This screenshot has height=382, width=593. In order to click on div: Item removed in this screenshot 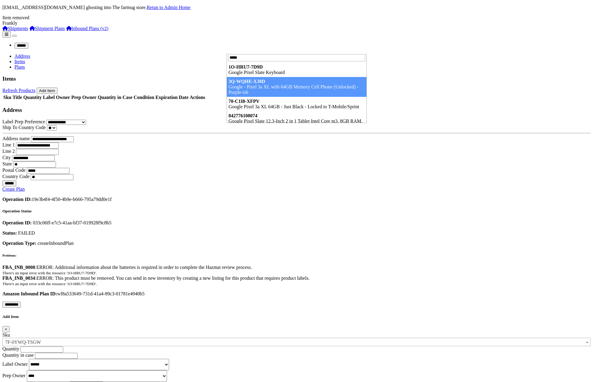, I will do `click(296, 18)`.